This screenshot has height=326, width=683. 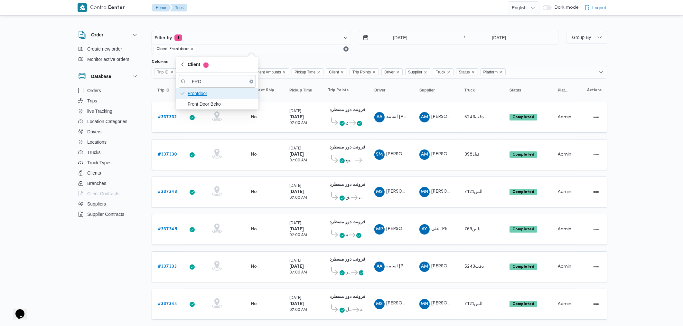 I want to click on button: Platform, so click(x=564, y=90).